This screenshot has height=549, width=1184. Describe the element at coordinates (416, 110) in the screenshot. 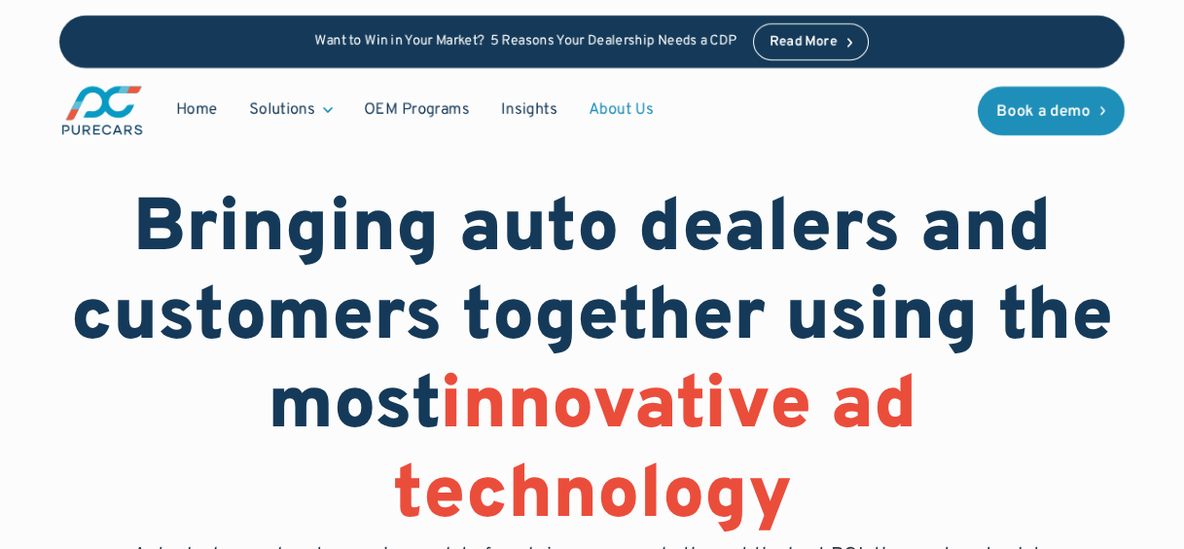

I see `a: OEM Programs` at that location.